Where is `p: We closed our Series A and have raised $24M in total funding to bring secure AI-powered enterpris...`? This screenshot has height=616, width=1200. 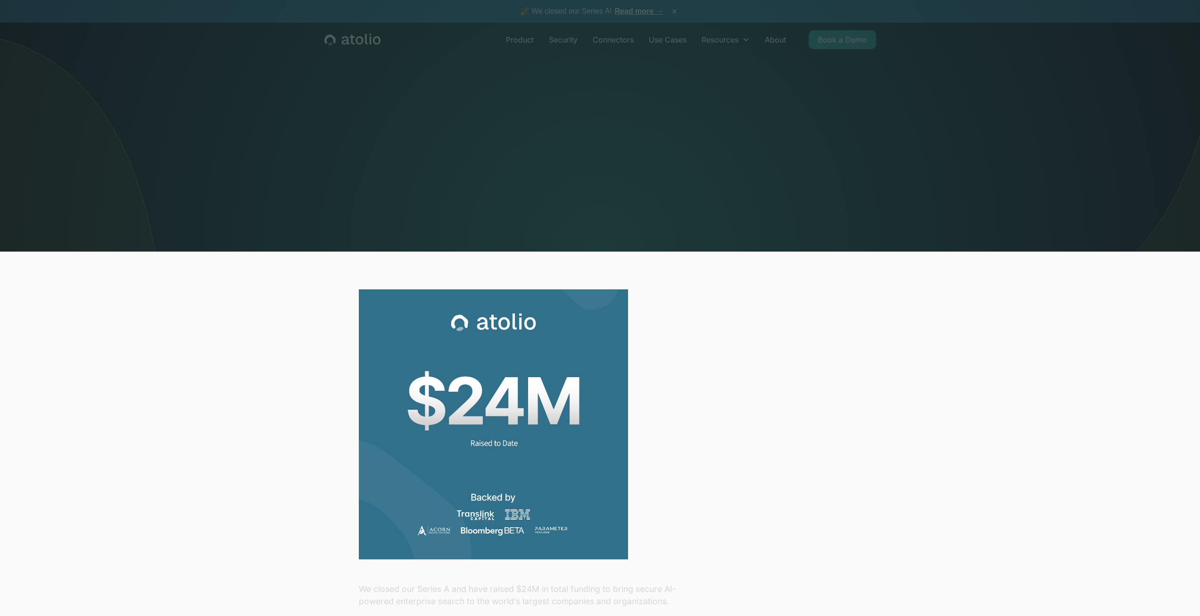 p: We closed our Series A and have raised $24M in total funding to bring secure AI-powered enterpris... is located at coordinates (527, 595).